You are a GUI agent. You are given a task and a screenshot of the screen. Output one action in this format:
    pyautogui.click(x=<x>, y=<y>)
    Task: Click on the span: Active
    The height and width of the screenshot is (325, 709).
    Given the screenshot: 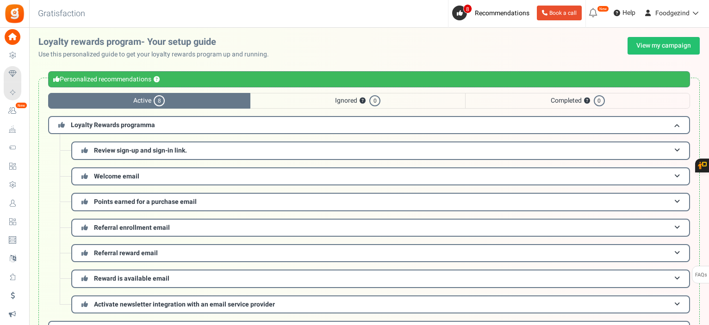 What is the action you would take?
    pyautogui.click(x=149, y=101)
    